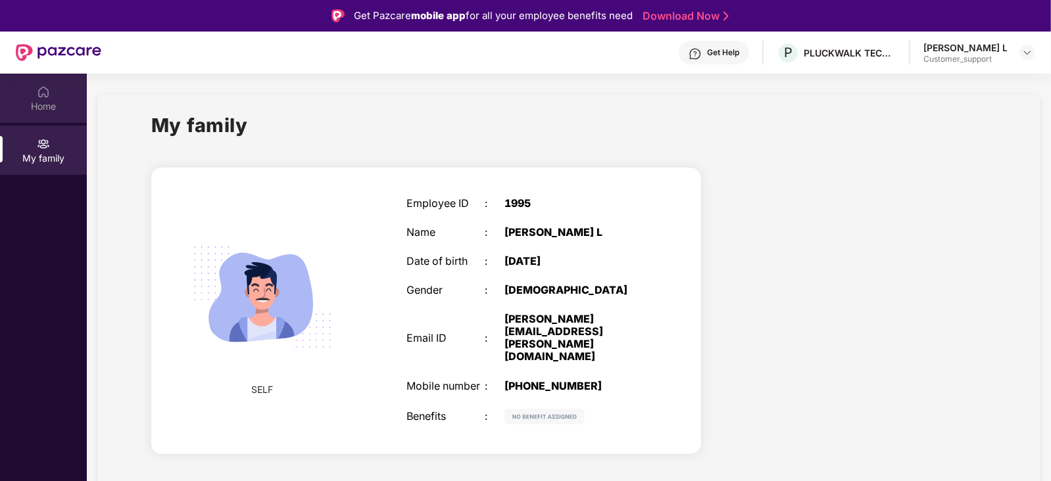  Describe the element at coordinates (445, 416) in the screenshot. I see `div: Benefits` at that location.